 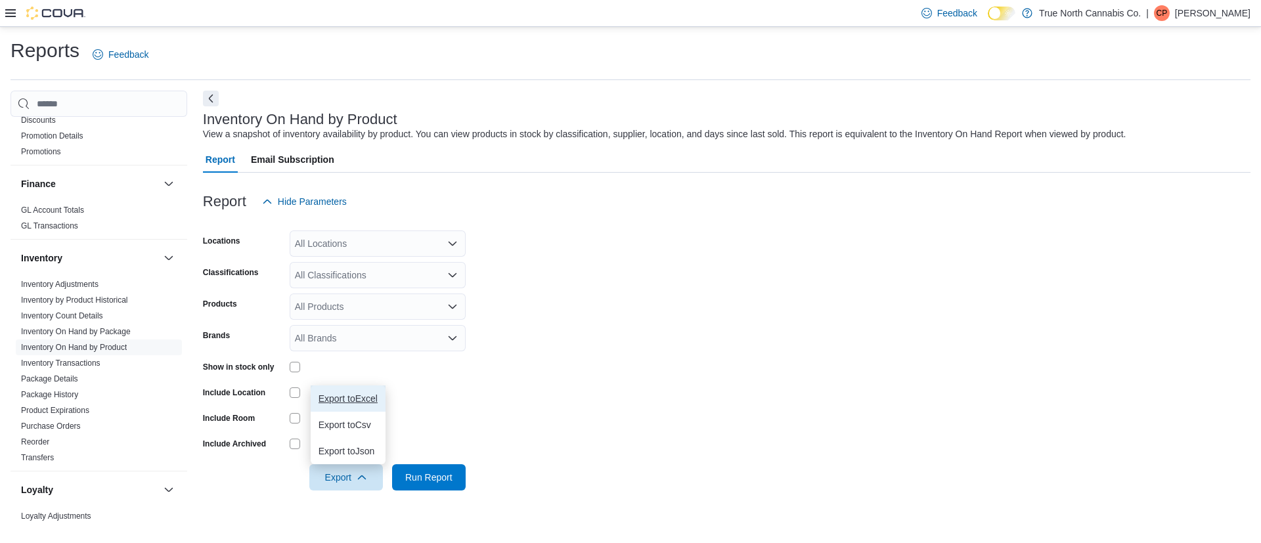 I want to click on span: Export to Json, so click(x=348, y=451).